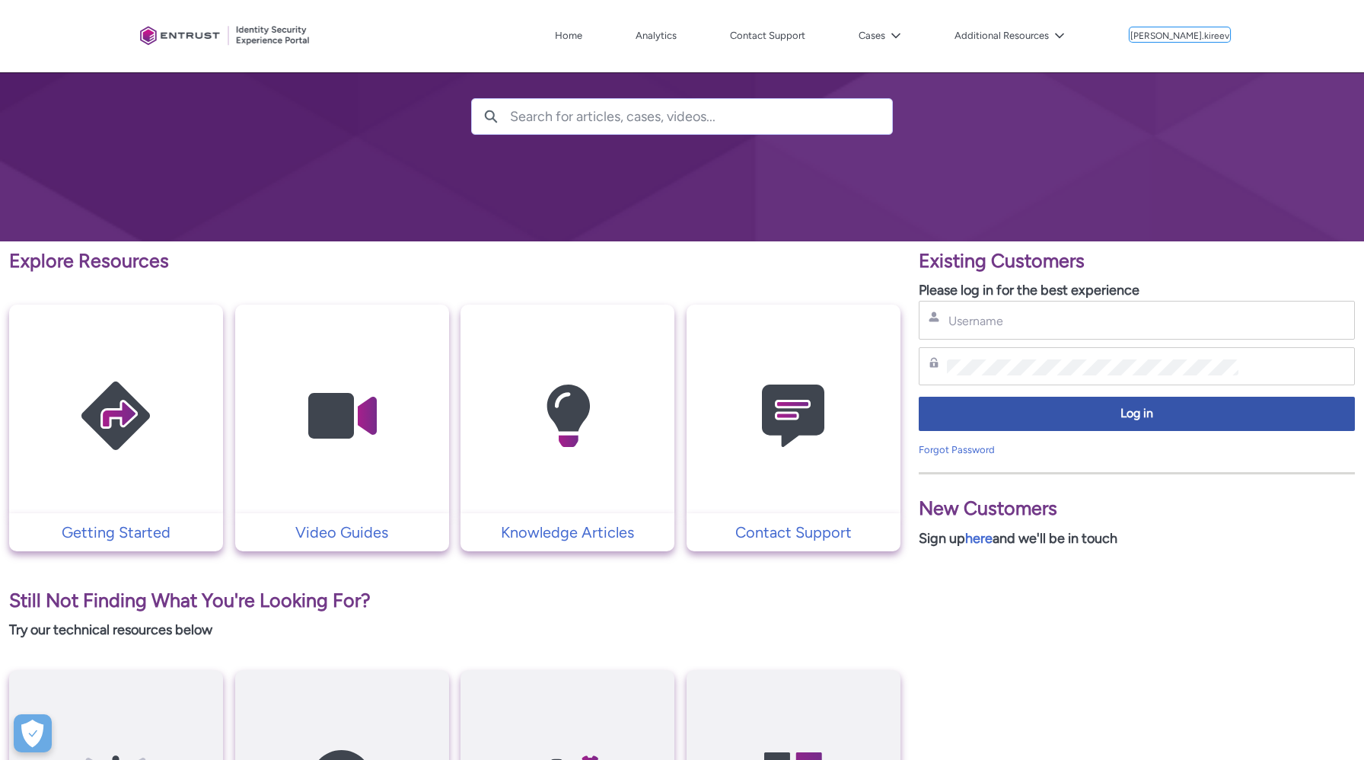 This screenshot has width=1364, height=760. I want to click on img: Knowledge Articles, so click(568, 416).